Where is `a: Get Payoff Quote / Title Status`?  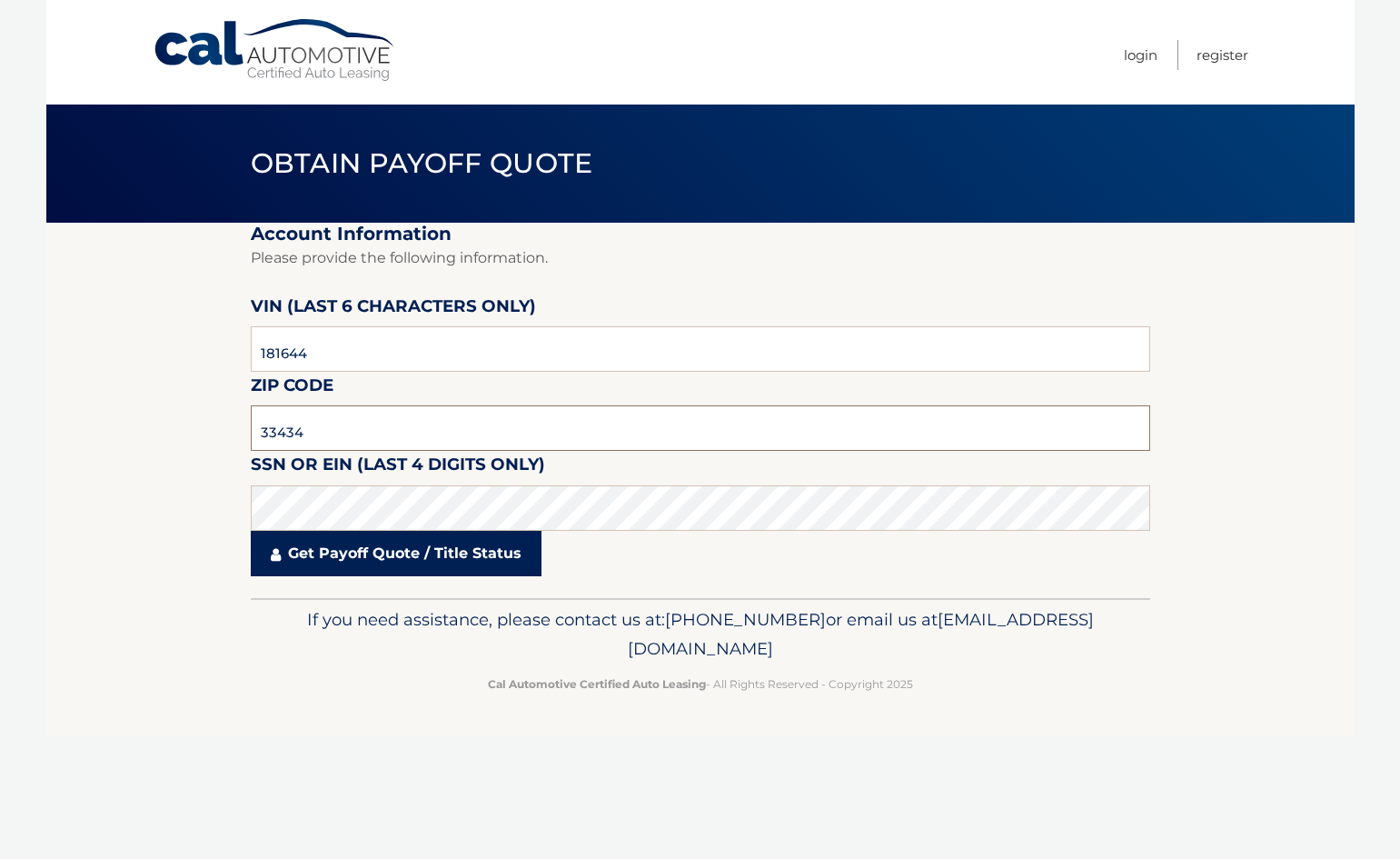
a: Get Payoff Quote / Title Status is located at coordinates (396, 554).